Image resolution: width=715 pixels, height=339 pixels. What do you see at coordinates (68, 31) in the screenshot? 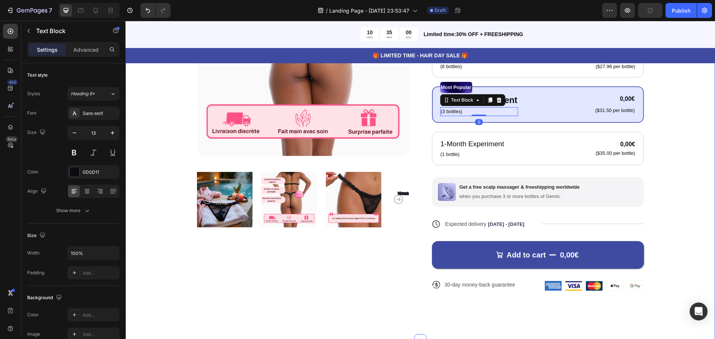
I see `p: Text Block` at bounding box center [68, 31].